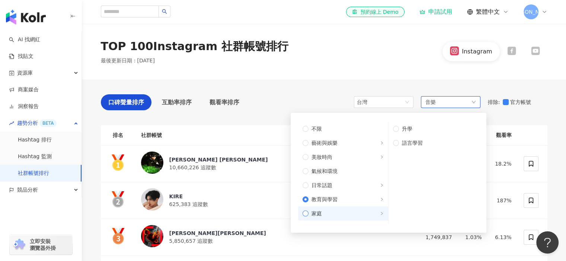  What do you see at coordinates (473, 102) in the screenshot?
I see `span: down` at bounding box center [473, 102].